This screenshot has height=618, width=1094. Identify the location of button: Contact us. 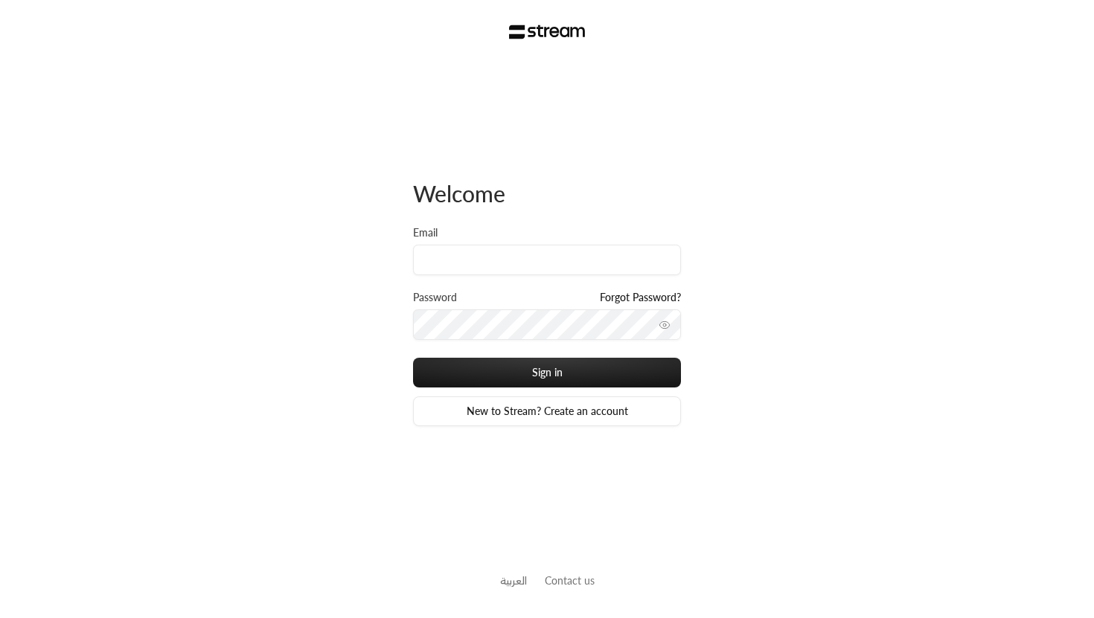
(569, 581).